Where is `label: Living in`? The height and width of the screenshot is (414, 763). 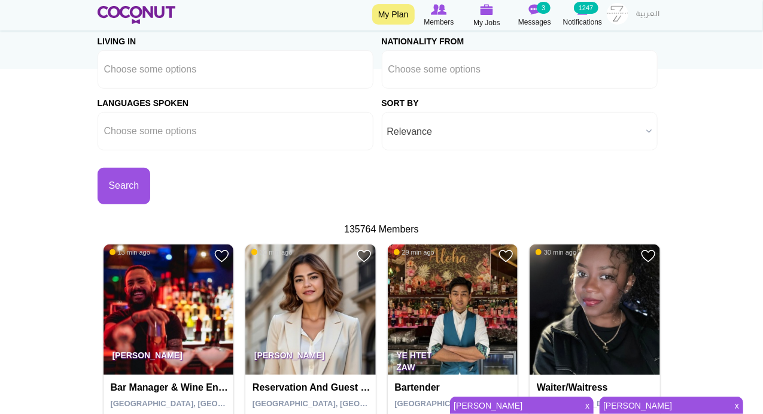 label: Living in is located at coordinates (117, 37).